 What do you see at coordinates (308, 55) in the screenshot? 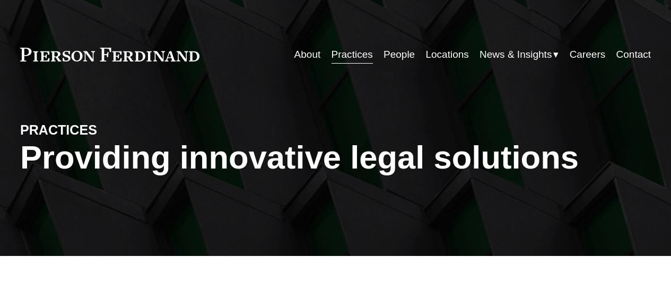
I see `a: About` at bounding box center [308, 55].